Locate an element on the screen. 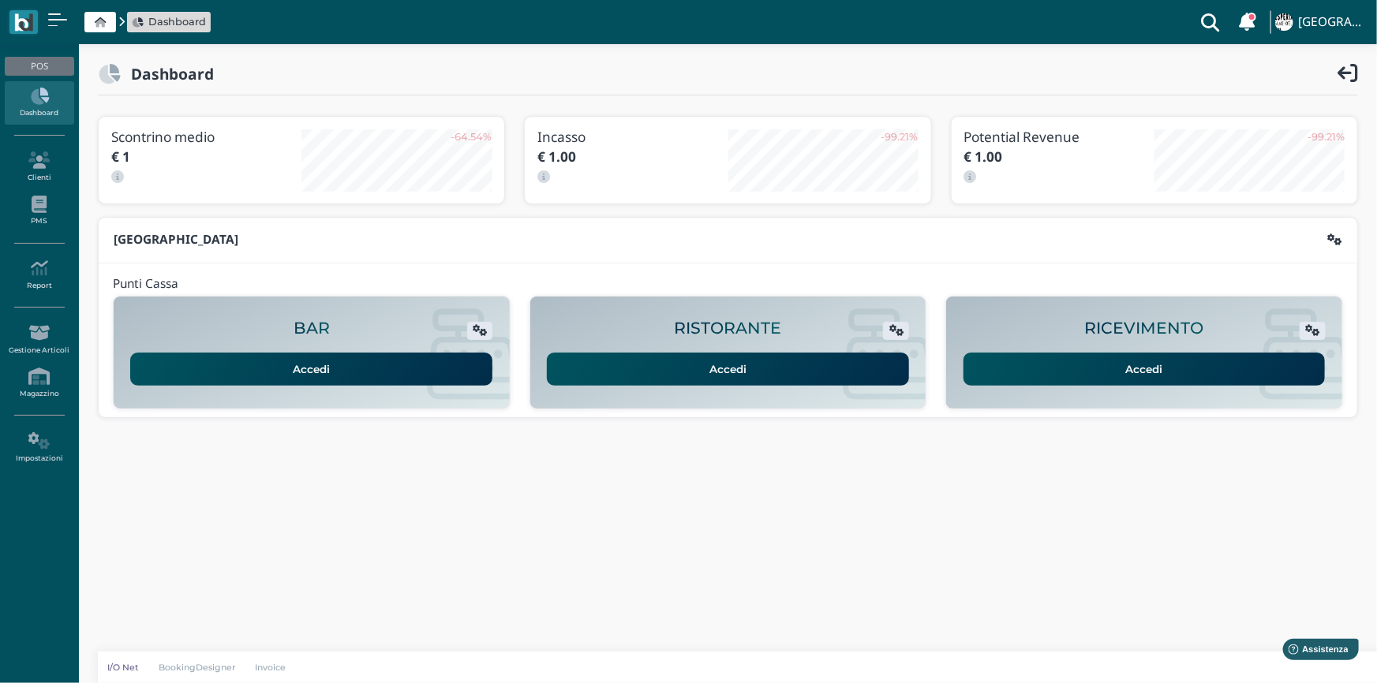 This screenshot has width=1377, height=683. a: Magazzino is located at coordinates (39, 383).